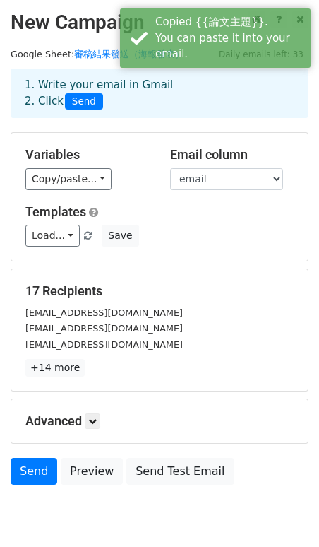 The width and height of the screenshot is (319, 547). Describe the element at coordinates (160, 291) in the screenshot. I see `h5: 17 Recipients` at that location.